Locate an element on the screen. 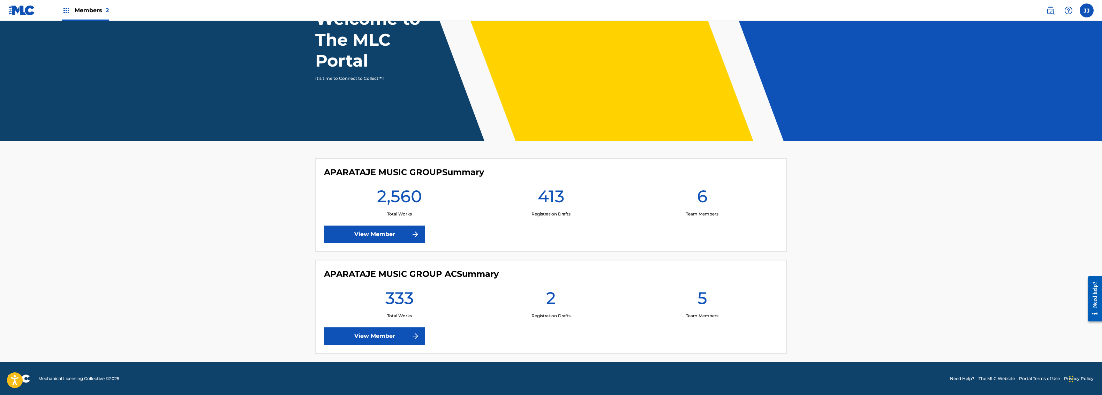  a: Need Help? is located at coordinates (962, 379).